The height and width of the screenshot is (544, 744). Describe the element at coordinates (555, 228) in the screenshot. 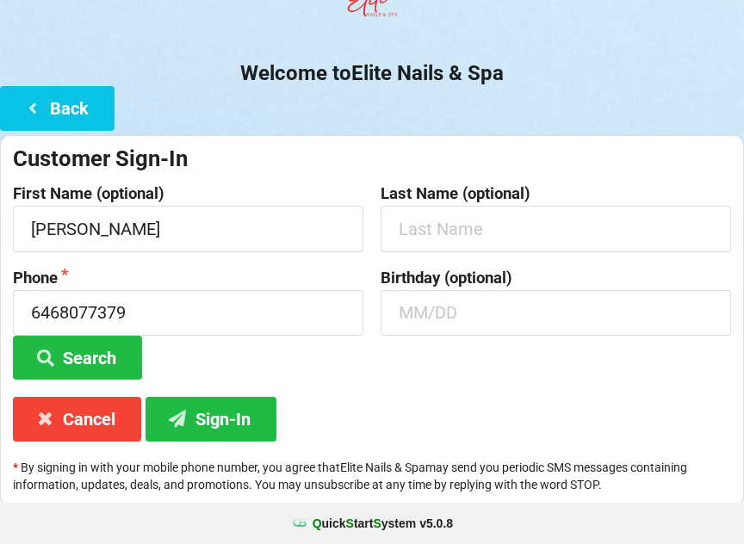

I see `input: Last Name` at that location.